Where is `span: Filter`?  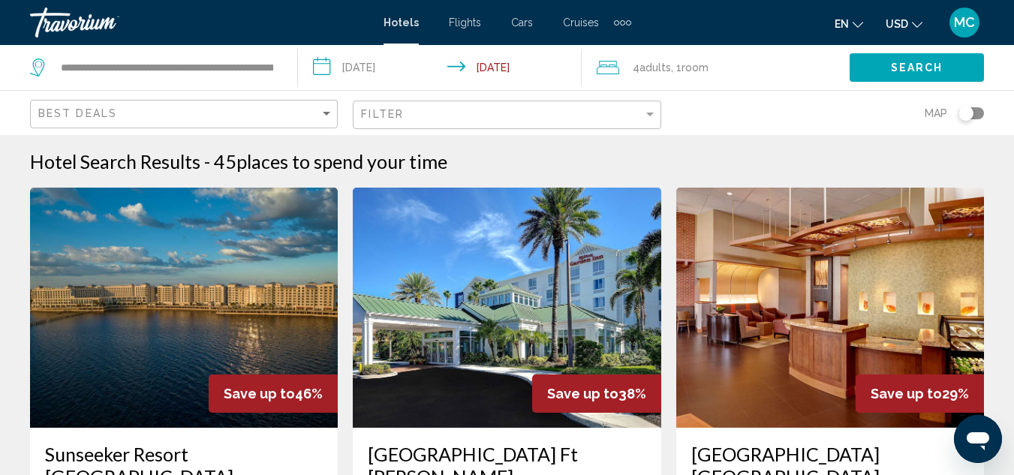
span: Filter is located at coordinates (382, 114).